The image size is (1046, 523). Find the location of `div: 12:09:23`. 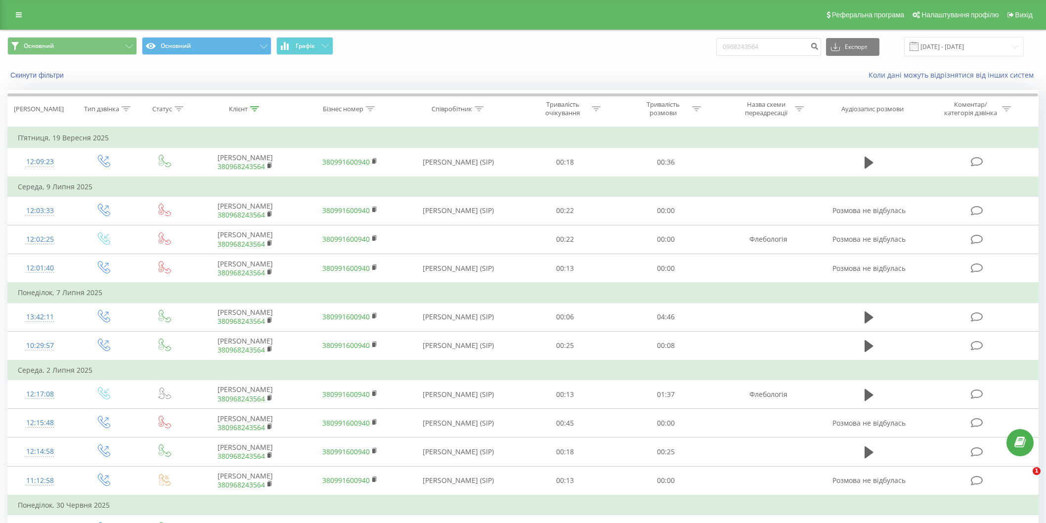

div: 12:09:23 is located at coordinates (40, 162).